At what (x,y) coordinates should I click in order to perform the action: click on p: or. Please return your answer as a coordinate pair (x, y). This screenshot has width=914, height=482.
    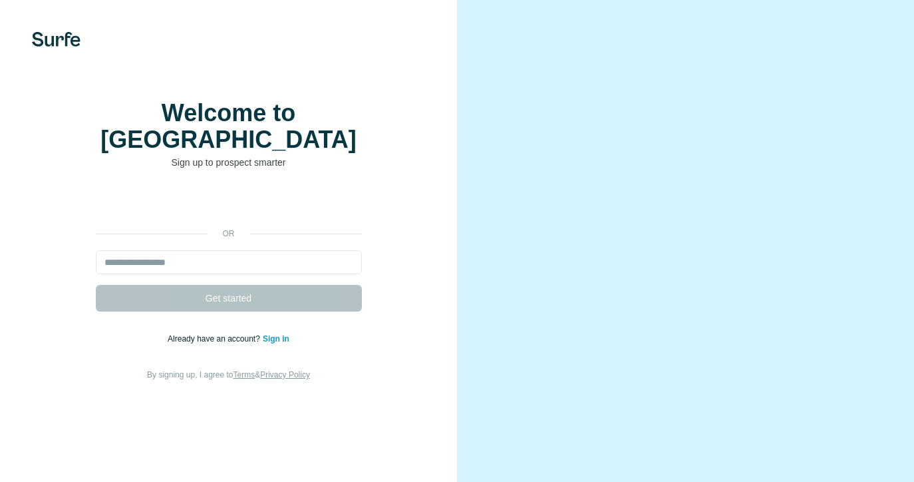
    Looking at the image, I should click on (229, 233).